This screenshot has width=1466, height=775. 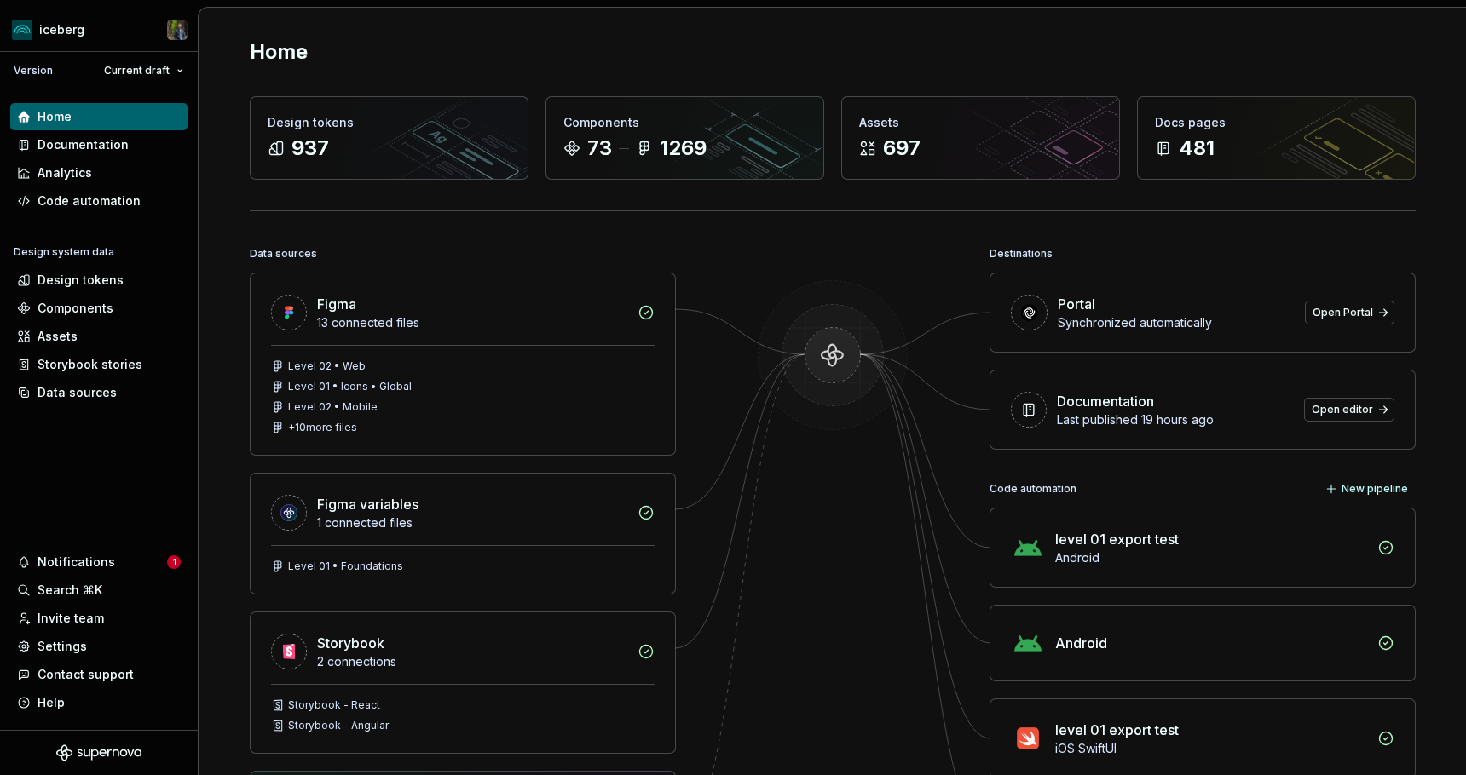 I want to click on a: Storybook2 connectionsStorybook - ReactStorybook - Angular, so click(x=463, y=683).